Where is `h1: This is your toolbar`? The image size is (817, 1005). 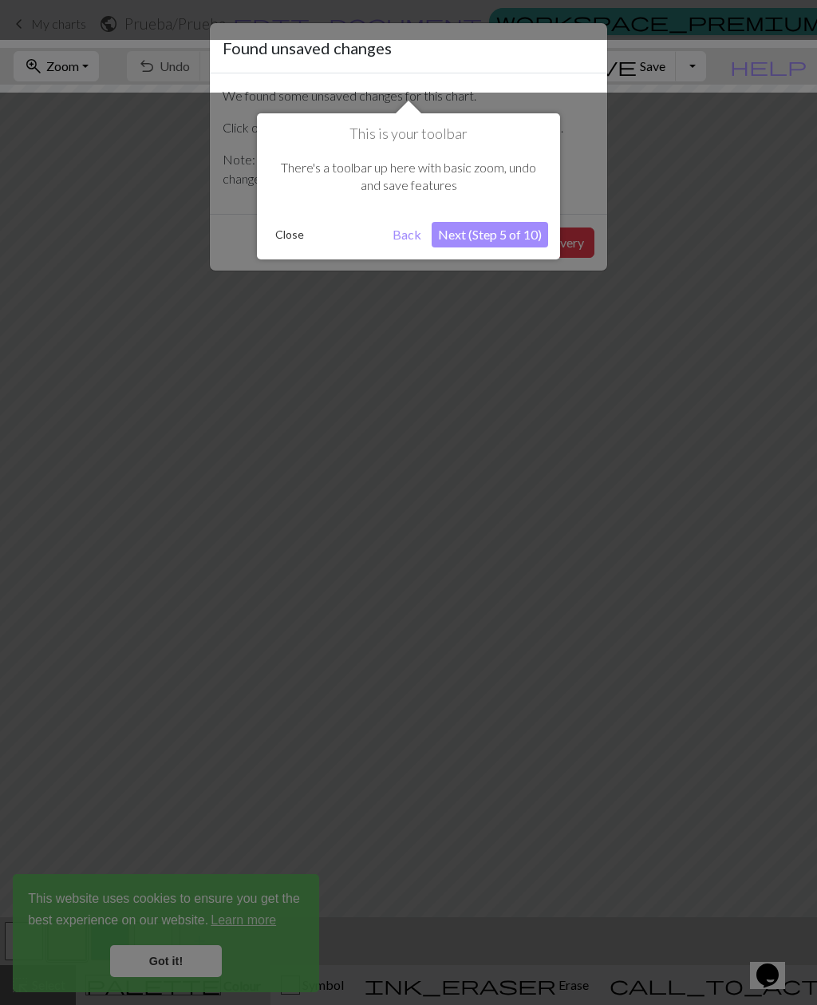 h1: This is your toolbar is located at coordinates (409, 134).